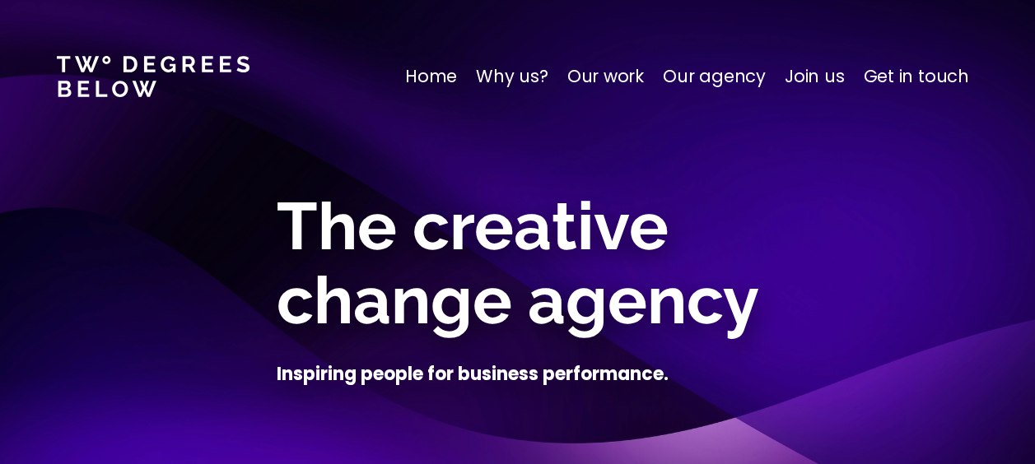 This screenshot has height=464, width=1035. Describe the element at coordinates (518, 264) in the screenshot. I see `span: The creative change agency` at that location.